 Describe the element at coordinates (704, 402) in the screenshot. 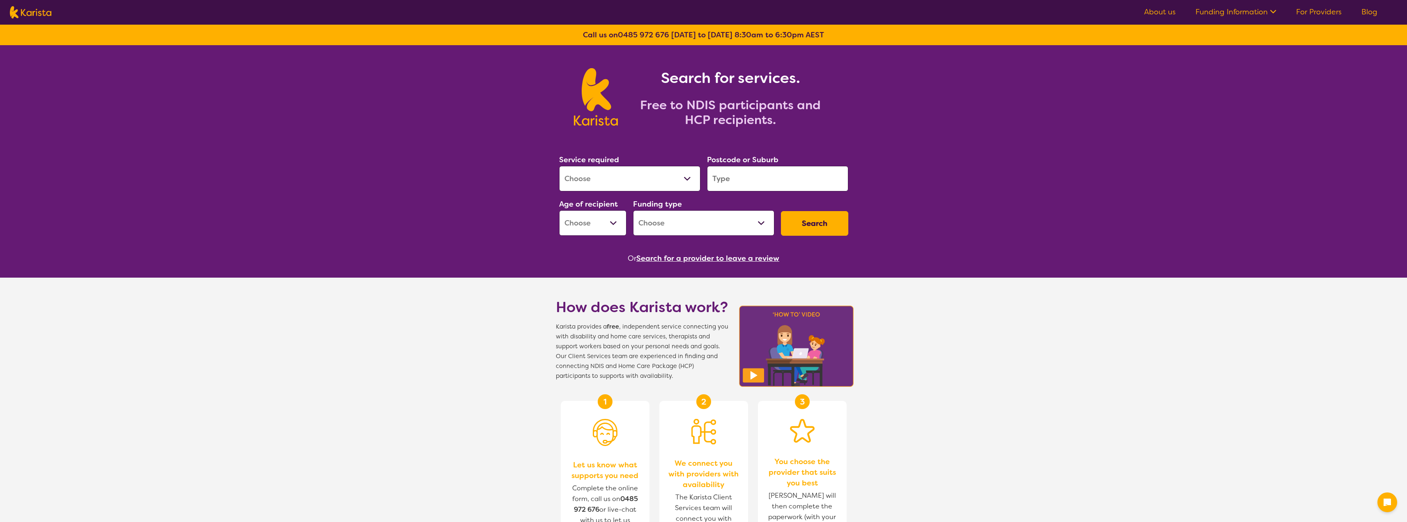

I see `div: 2` at that location.